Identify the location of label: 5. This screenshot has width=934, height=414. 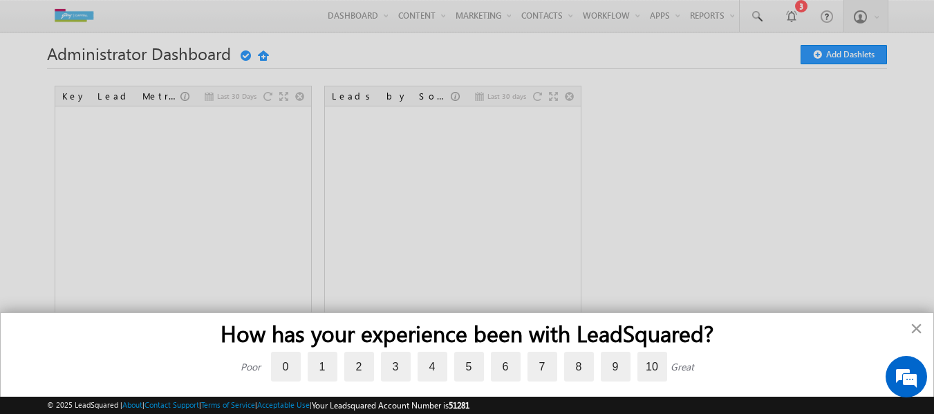
(469, 366).